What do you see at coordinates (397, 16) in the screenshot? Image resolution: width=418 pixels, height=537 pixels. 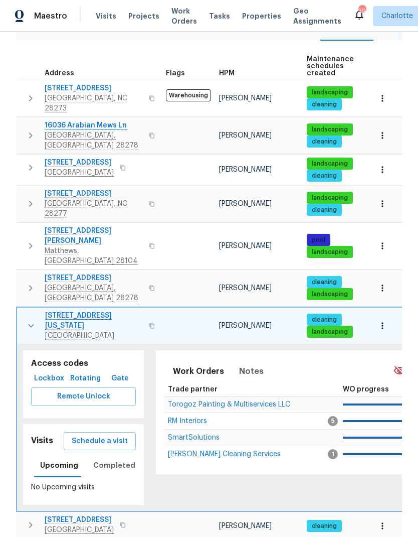 I see `span: Charlotte` at bounding box center [397, 16].